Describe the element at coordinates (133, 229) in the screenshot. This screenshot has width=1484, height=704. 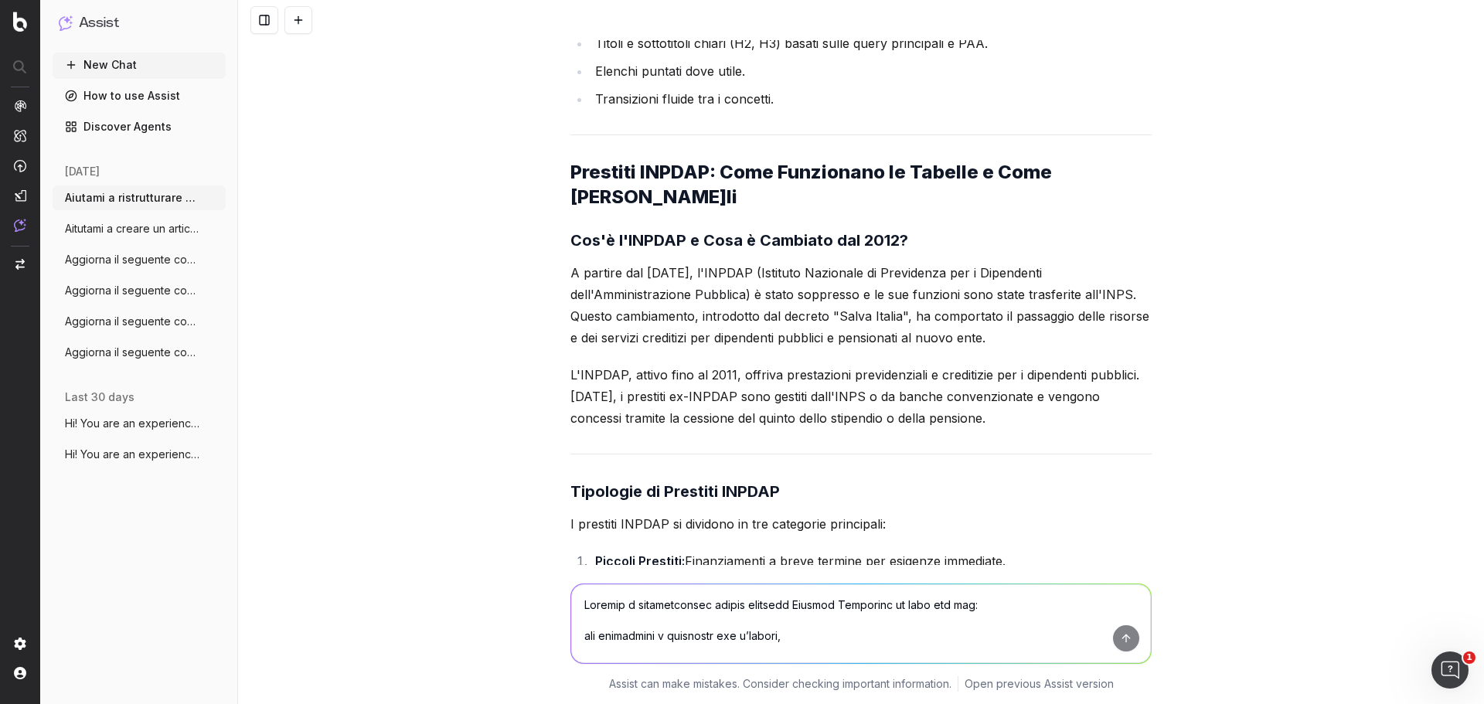
I see `span: Aitutami a creare un articolo Guida da z` at that location.